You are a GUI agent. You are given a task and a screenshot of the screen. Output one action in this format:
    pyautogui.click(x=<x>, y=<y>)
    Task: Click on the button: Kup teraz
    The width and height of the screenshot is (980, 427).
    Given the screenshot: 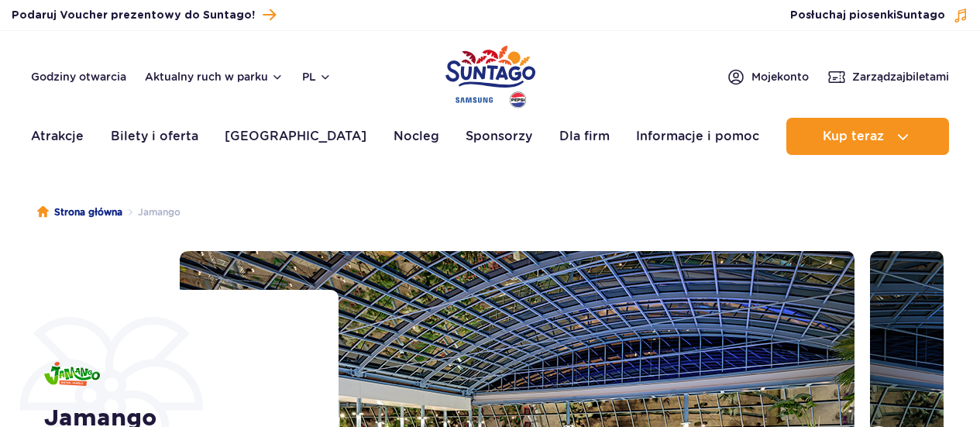 What is the action you would take?
    pyautogui.click(x=867, y=136)
    